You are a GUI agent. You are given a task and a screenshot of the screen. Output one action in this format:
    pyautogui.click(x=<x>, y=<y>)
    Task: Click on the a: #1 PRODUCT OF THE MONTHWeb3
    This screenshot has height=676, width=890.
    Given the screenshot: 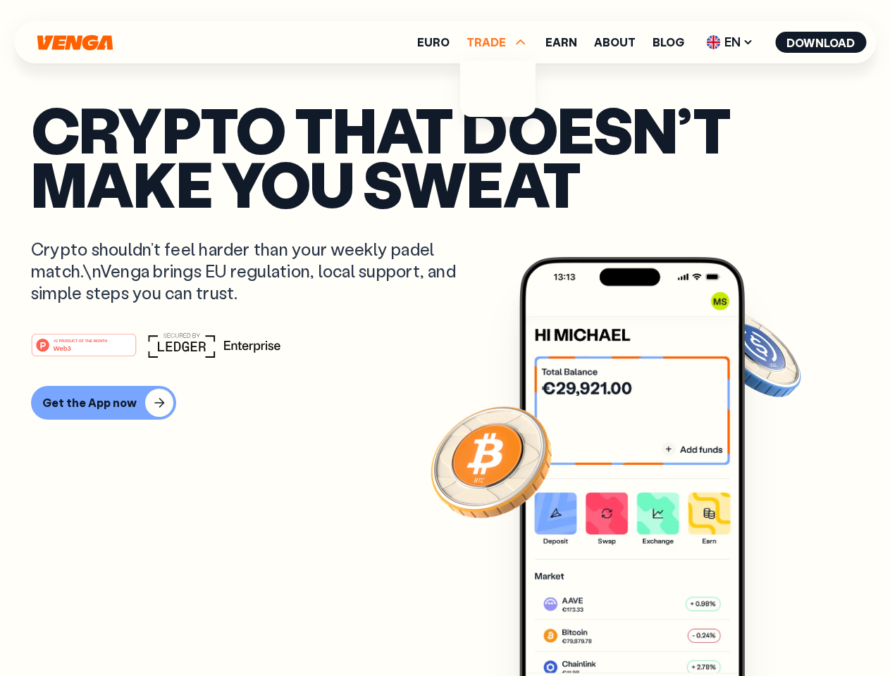 What is the action you would take?
    pyautogui.click(x=84, y=351)
    